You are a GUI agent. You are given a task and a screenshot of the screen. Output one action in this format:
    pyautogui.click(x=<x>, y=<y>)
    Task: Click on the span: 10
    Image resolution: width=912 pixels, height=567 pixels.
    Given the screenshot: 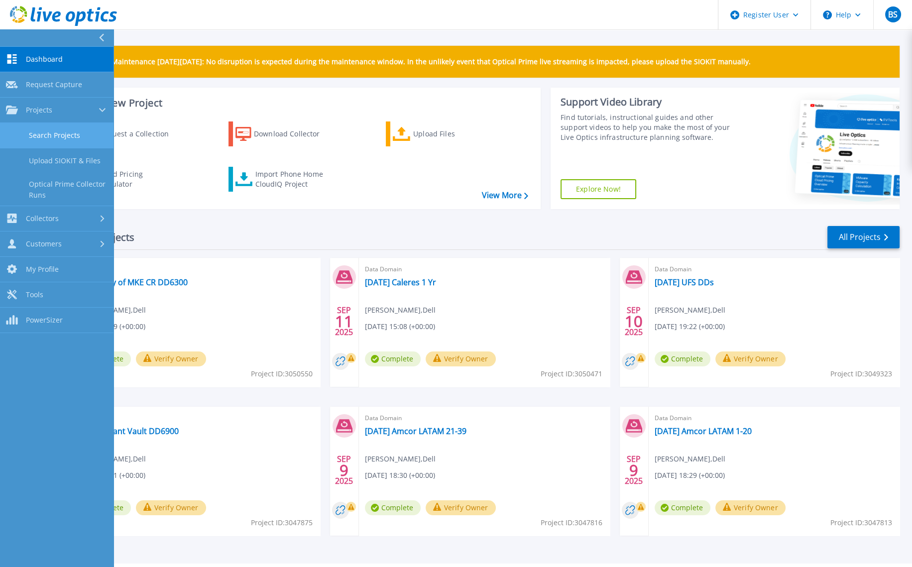 What is the action you would take?
    pyautogui.click(x=634, y=321)
    